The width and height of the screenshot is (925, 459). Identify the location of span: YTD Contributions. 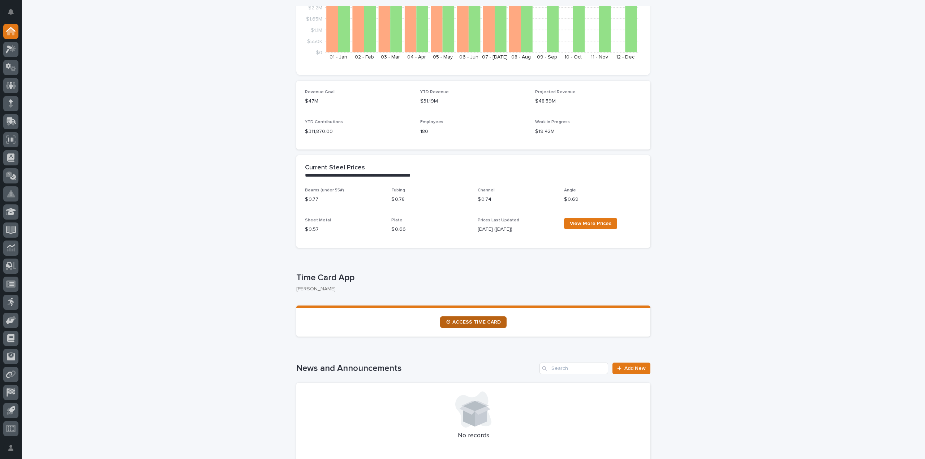
(324, 122).